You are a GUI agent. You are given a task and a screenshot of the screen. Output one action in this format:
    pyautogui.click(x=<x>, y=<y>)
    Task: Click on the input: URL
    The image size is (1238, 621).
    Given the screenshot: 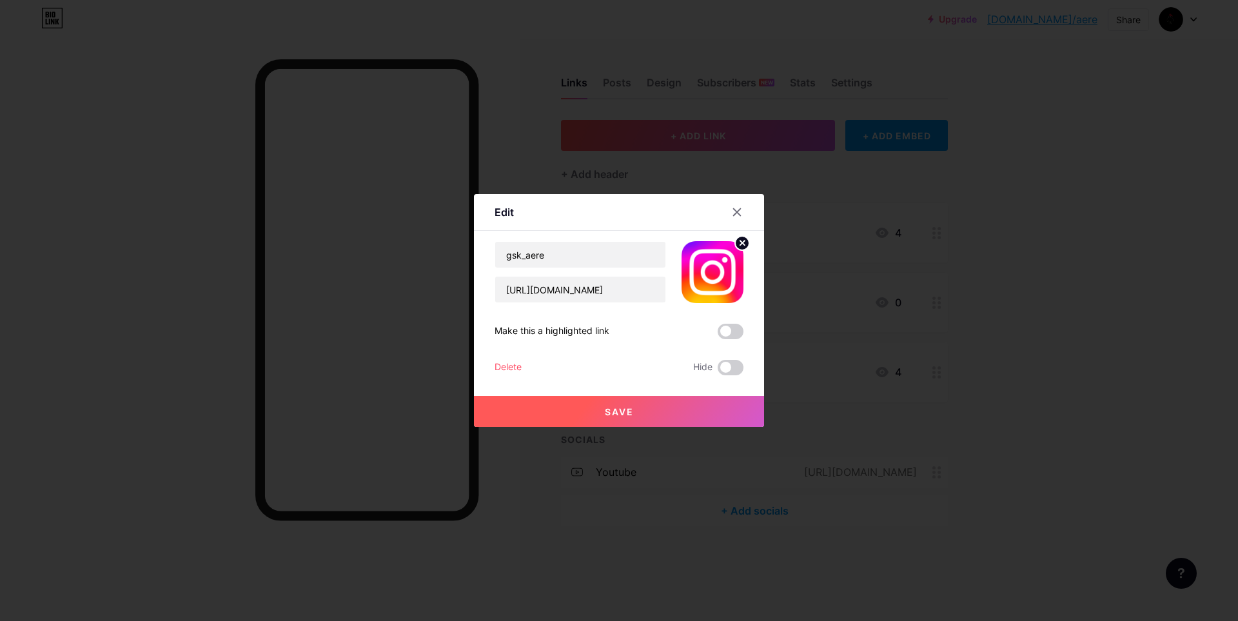 What is the action you would take?
    pyautogui.click(x=580, y=289)
    